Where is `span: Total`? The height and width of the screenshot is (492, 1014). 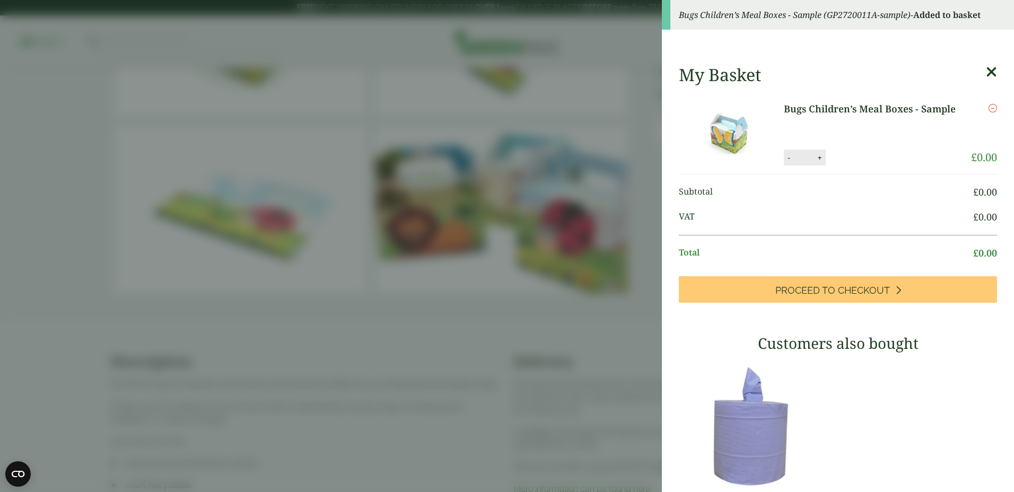 span: Total is located at coordinates (826, 253).